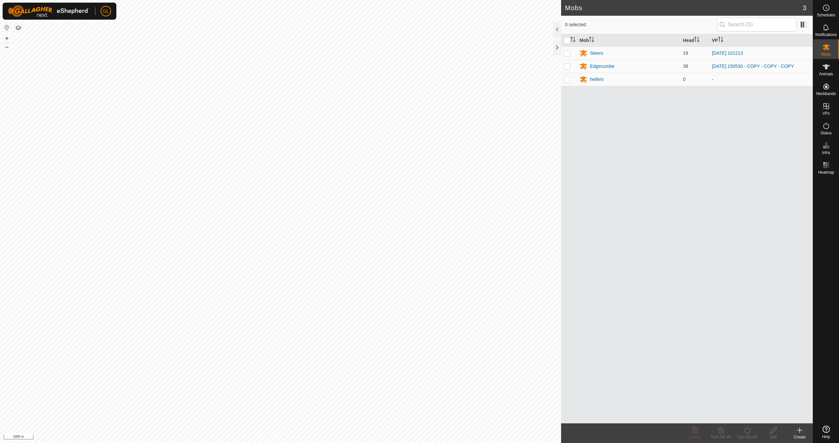  What do you see at coordinates (826, 35) in the screenshot?
I see `span: Notifications` at bounding box center [826, 35].